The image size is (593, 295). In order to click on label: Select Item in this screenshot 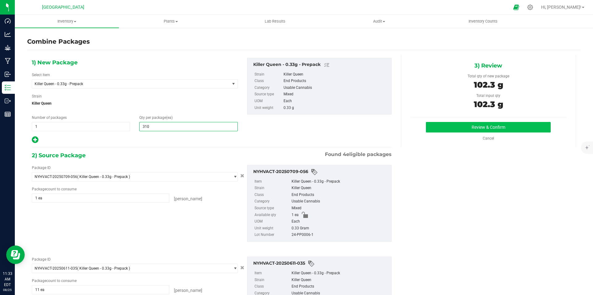, I will do `click(41, 75)`.